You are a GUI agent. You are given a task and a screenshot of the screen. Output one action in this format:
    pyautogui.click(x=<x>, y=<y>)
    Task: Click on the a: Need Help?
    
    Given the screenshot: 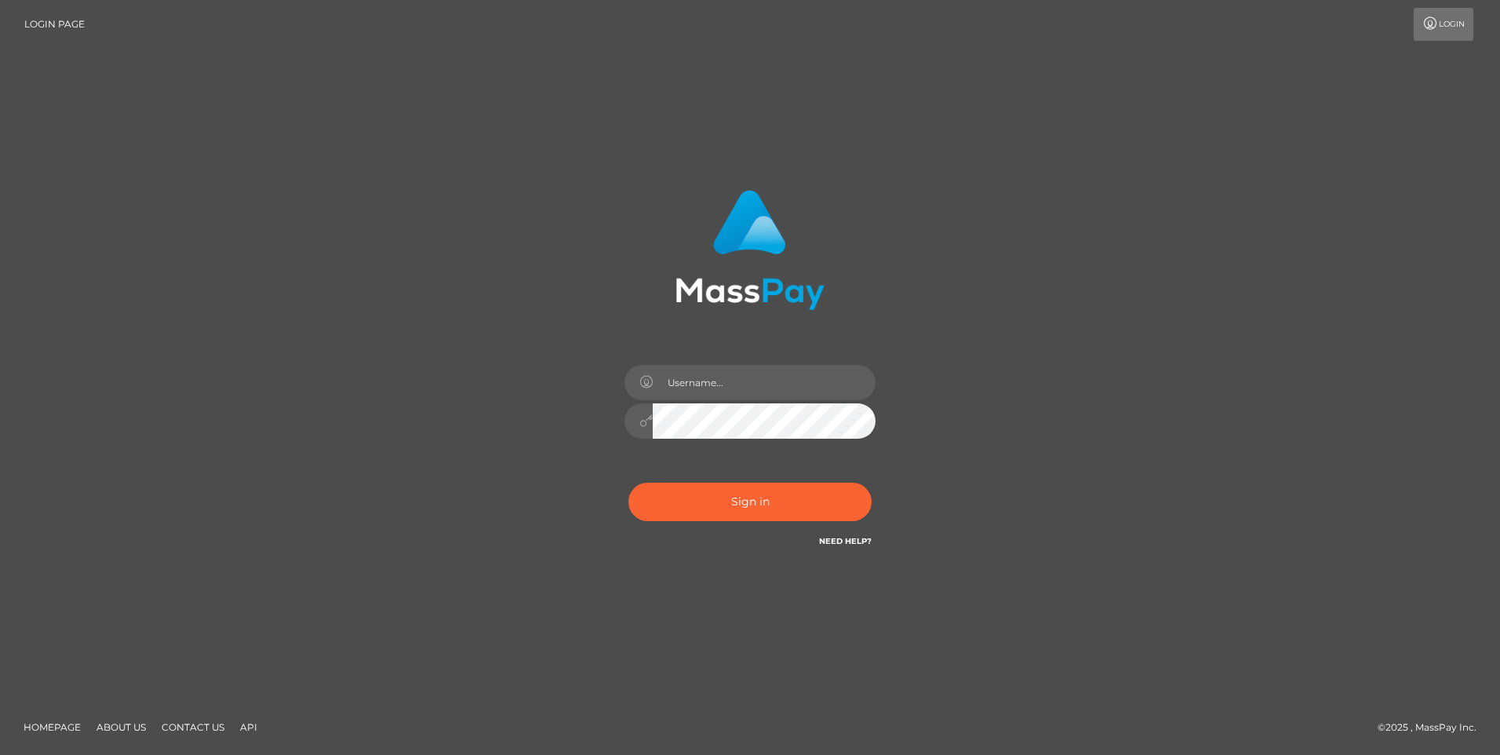 What is the action you would take?
    pyautogui.click(x=845, y=541)
    